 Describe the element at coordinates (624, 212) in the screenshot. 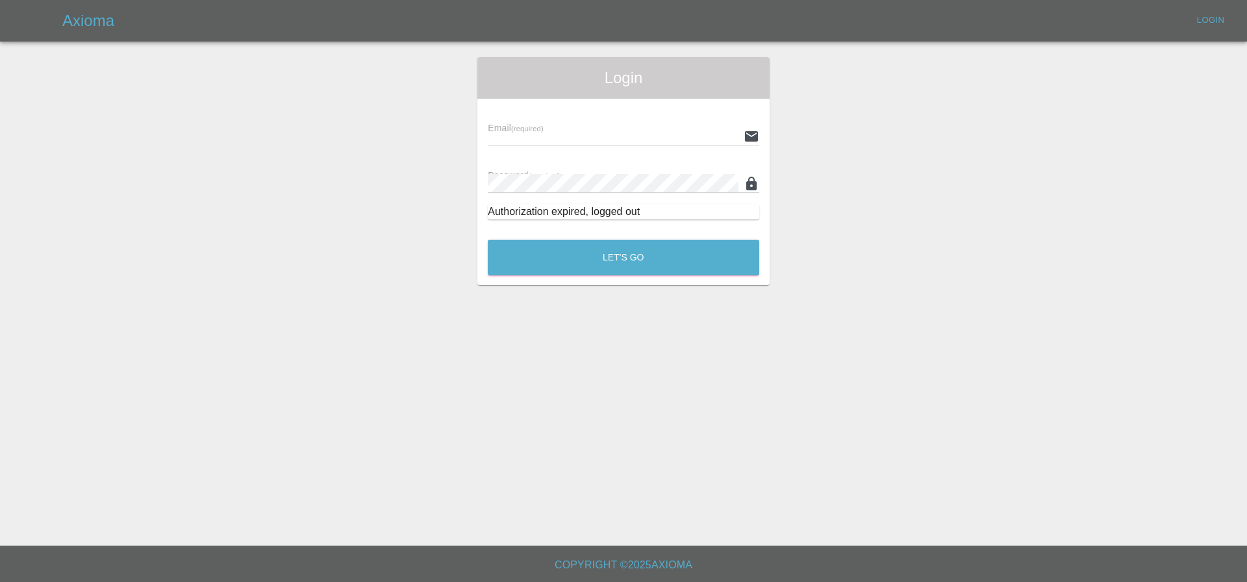

I see `div: Authorization expired, logged out` at that location.